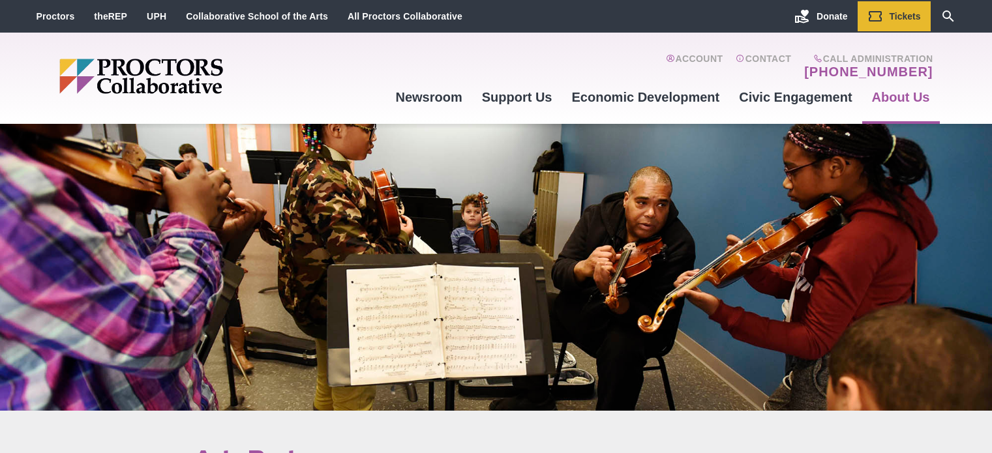  I want to click on span: Donate, so click(832, 16).